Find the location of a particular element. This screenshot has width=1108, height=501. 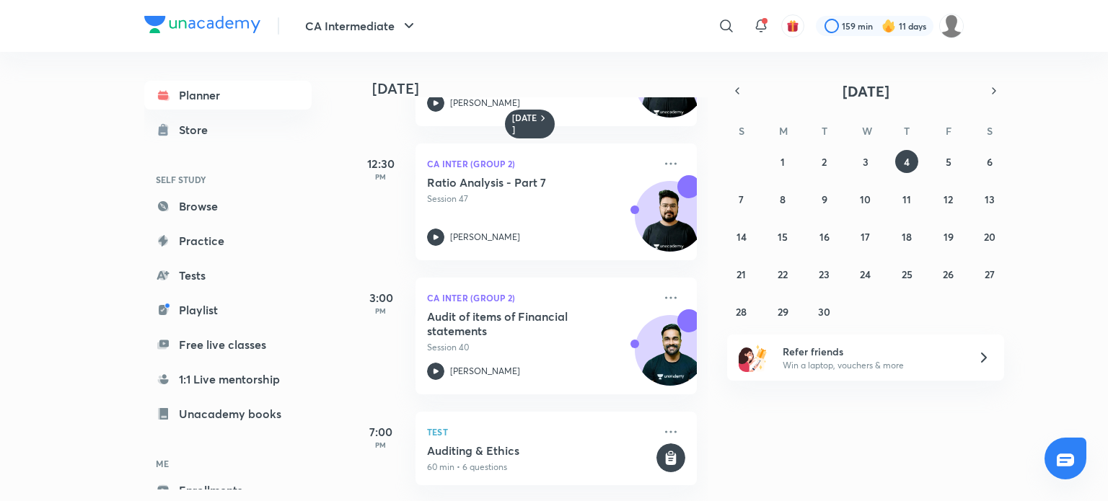

h5: 7:00 is located at coordinates (381, 432).